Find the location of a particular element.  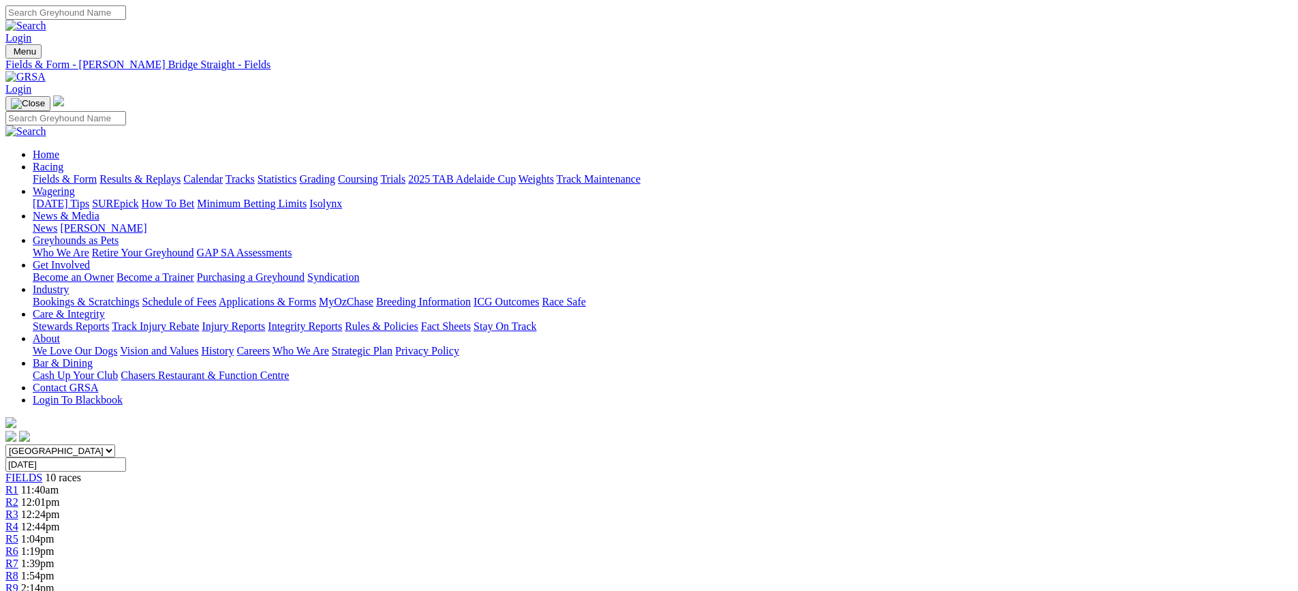

div: Greyhounds as Pets is located at coordinates (662, 253).